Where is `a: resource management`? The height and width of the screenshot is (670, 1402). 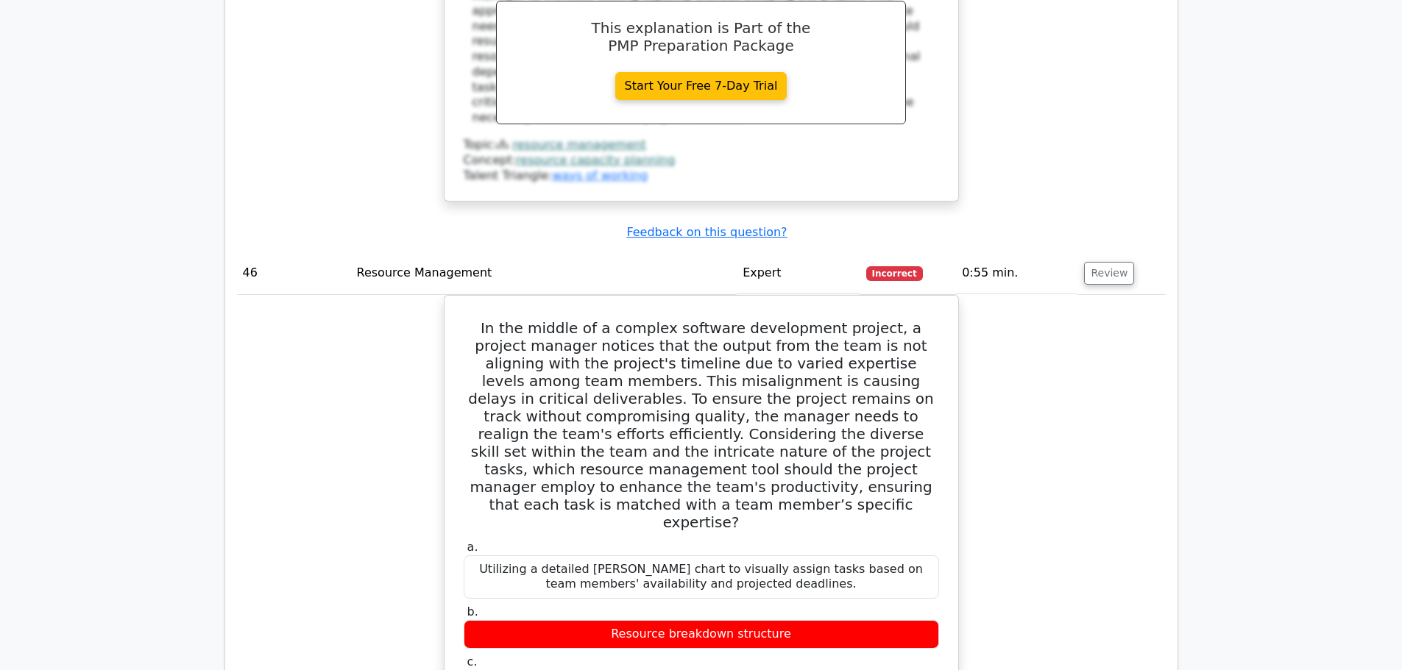 a: resource management is located at coordinates (578, 144).